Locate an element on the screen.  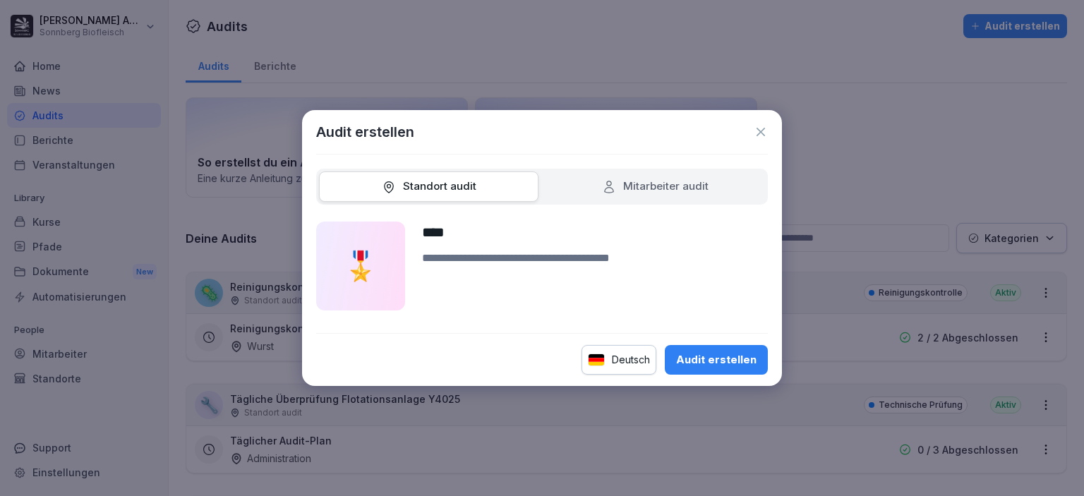
div: Standort audit is located at coordinates (429, 186).